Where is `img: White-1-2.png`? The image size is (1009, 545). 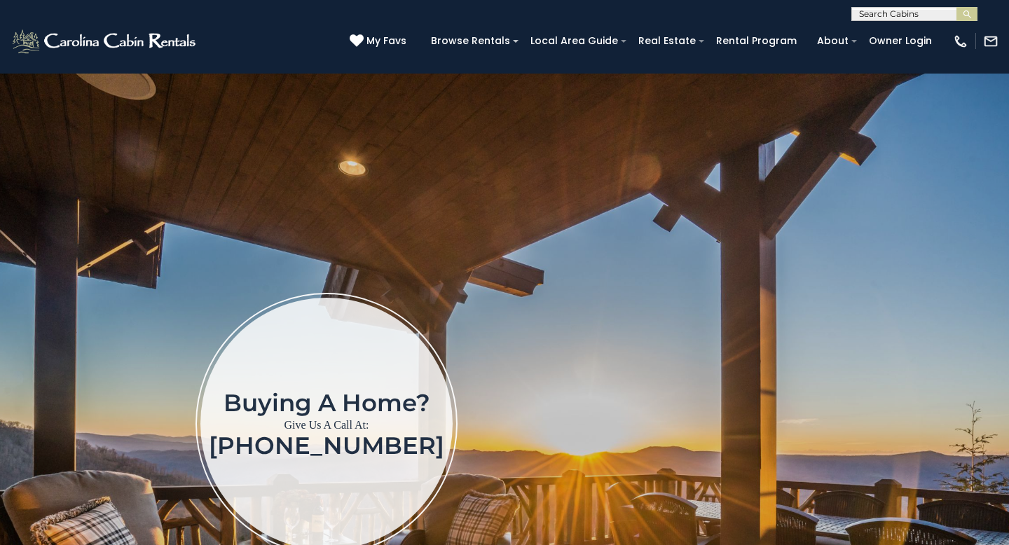
img: White-1-2.png is located at coordinates (105, 41).